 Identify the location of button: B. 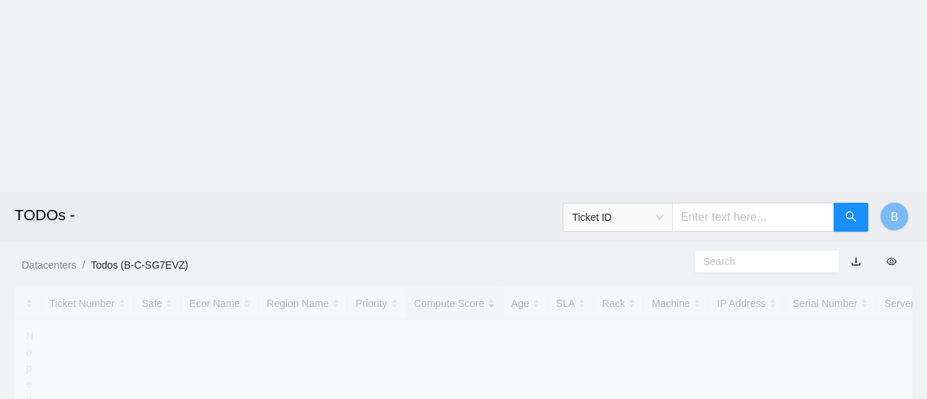
(894, 217).